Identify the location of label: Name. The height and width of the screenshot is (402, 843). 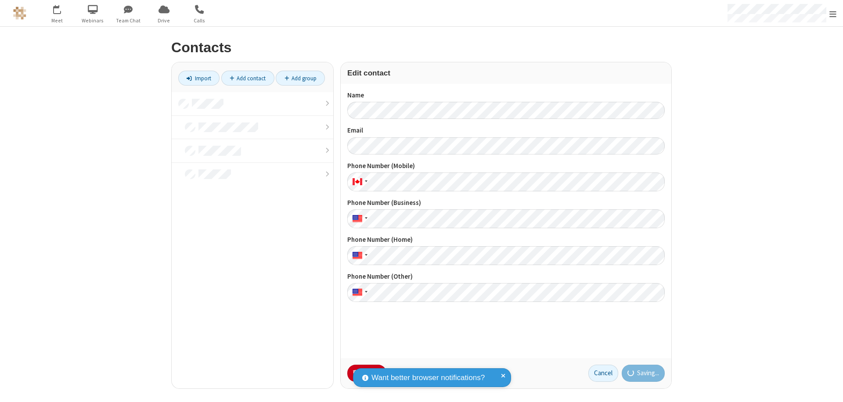
(506, 95).